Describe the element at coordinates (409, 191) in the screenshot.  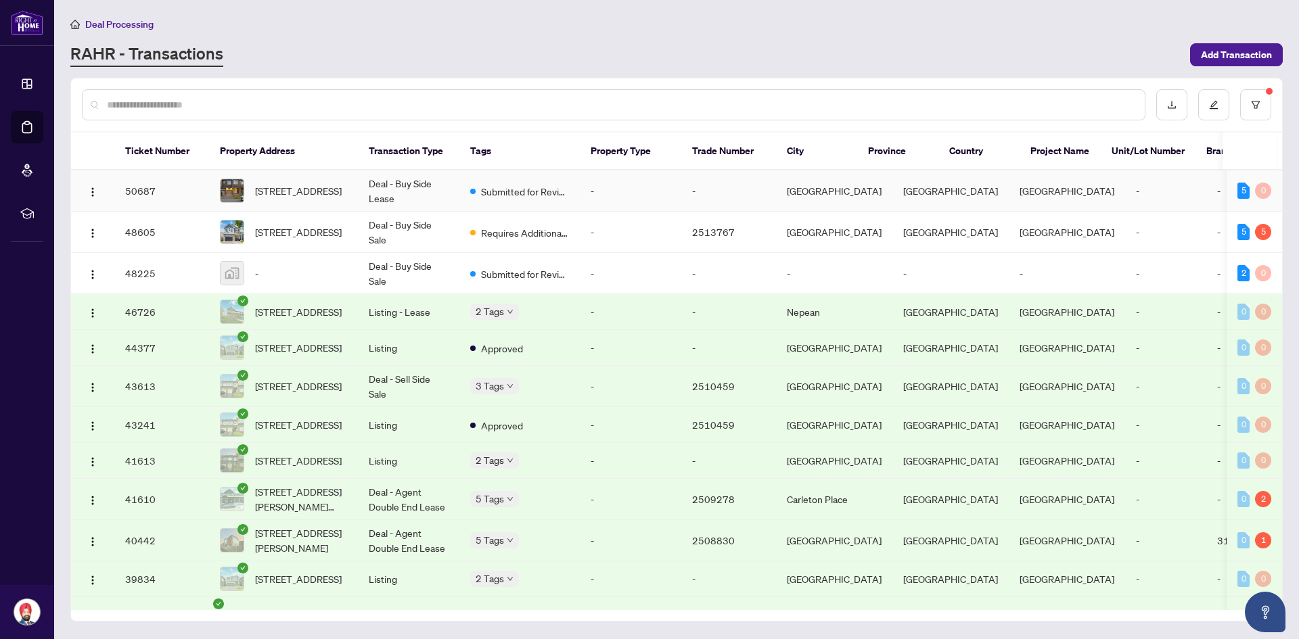
I see `td: Deal - Buy Side Lease` at that location.